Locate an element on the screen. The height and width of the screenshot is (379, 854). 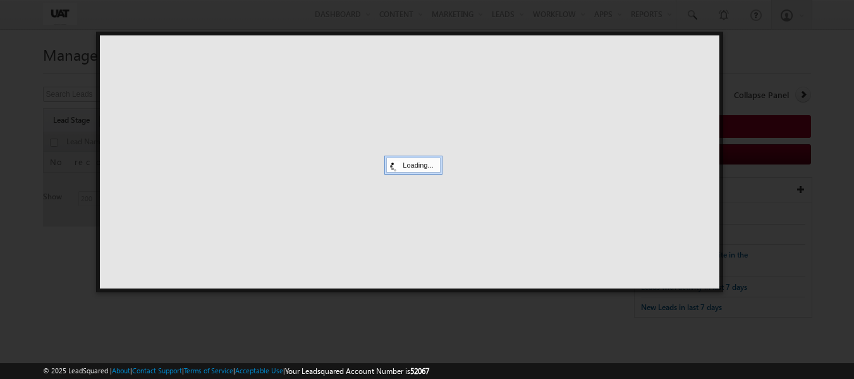
span: © 2025 LeadSquared | | | | | is located at coordinates (236, 371).